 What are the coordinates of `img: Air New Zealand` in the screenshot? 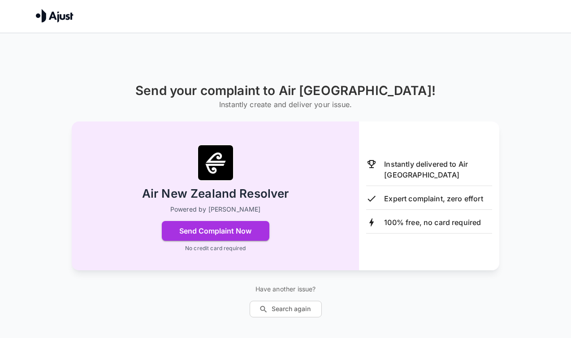 It's located at (216, 163).